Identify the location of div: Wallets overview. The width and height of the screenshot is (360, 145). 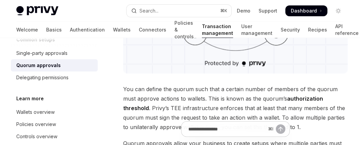
(35, 112).